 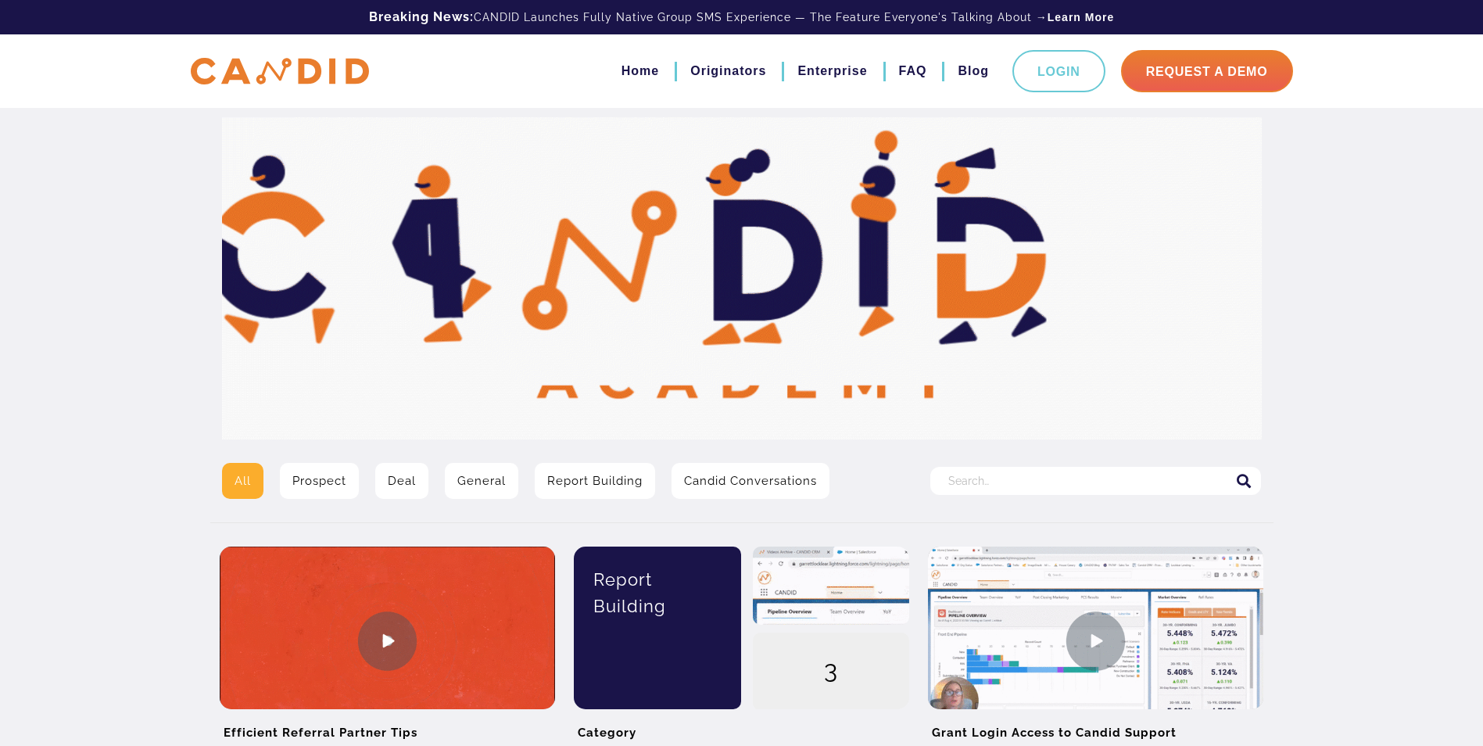 What do you see at coordinates (658, 593) in the screenshot?
I see `div: Report Building` at bounding box center [658, 593].